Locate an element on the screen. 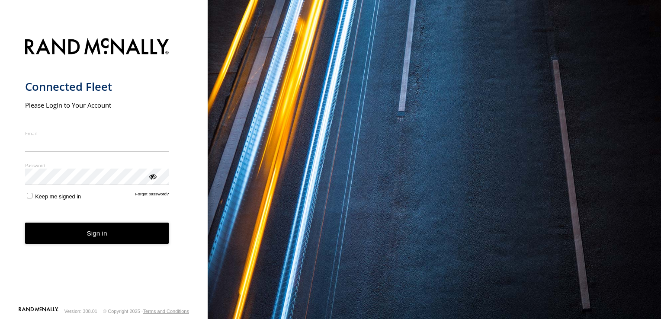 This screenshot has width=661, height=319. div: Version: 308.01 is located at coordinates (81, 312).